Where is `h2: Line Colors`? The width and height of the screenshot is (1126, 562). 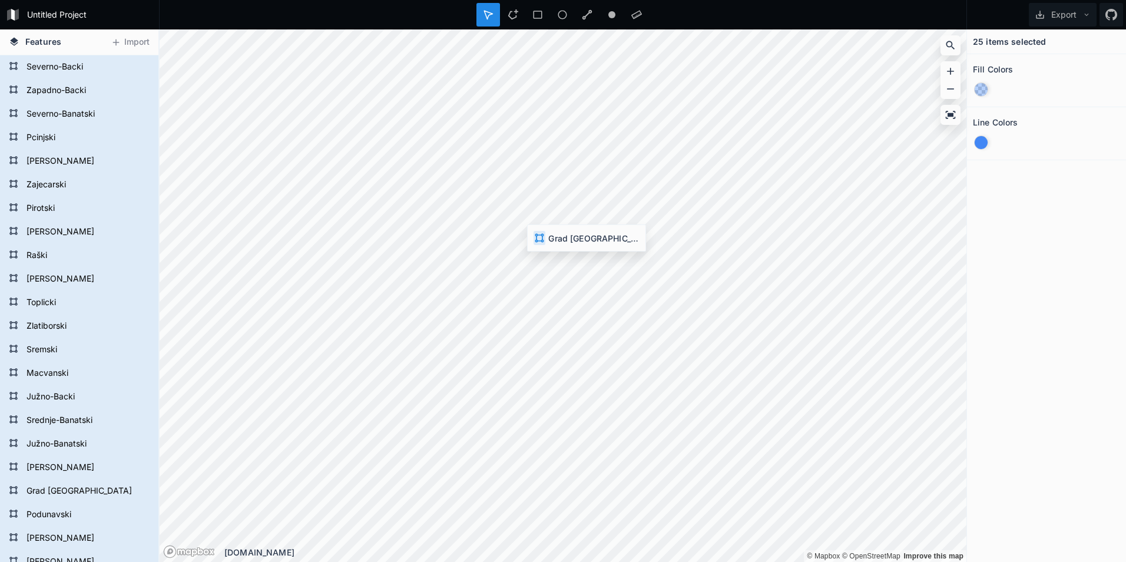
h2: Line Colors is located at coordinates (995, 122).